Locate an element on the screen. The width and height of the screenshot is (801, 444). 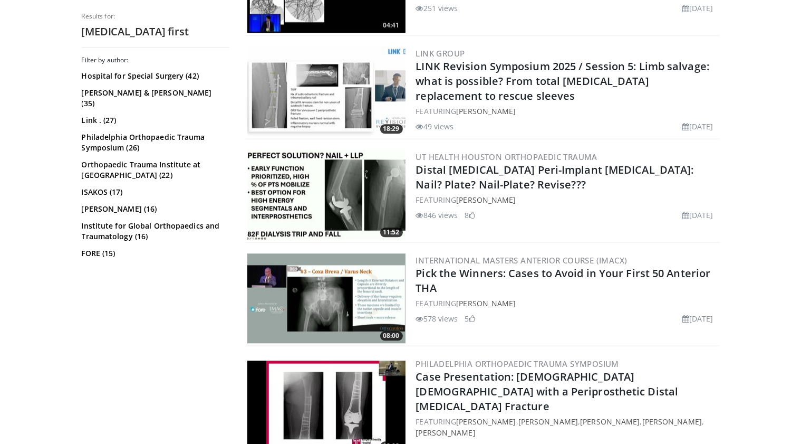
li: 251 views is located at coordinates (437, 8).